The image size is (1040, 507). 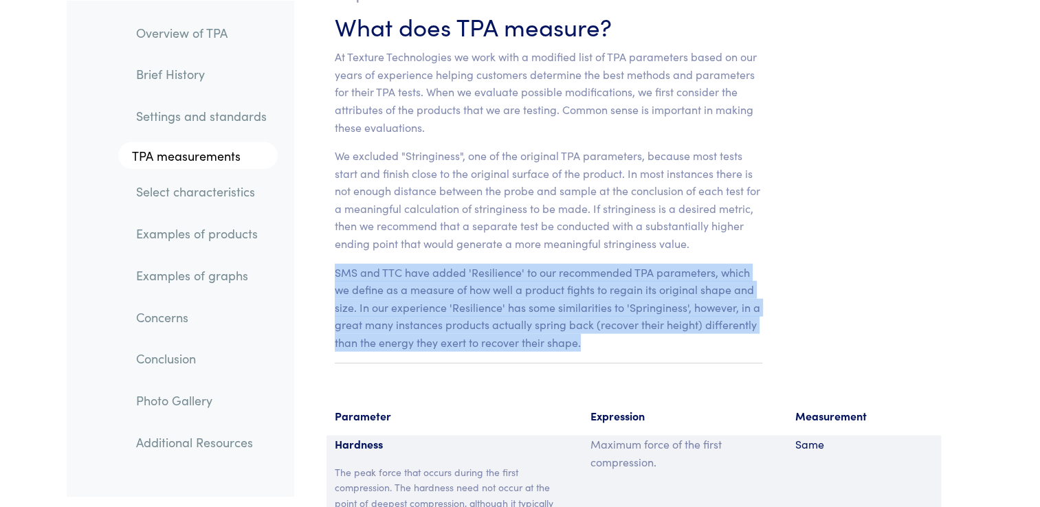 What do you see at coordinates (198, 155) in the screenshot?
I see `a: TPA measurements` at bounding box center [198, 155].